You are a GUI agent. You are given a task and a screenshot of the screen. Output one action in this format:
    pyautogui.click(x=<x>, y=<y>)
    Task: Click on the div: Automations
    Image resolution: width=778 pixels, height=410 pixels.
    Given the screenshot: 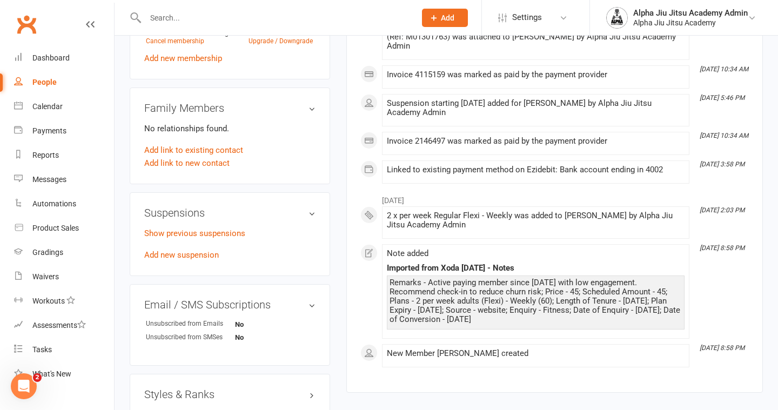 What is the action you would take?
    pyautogui.click(x=54, y=204)
    